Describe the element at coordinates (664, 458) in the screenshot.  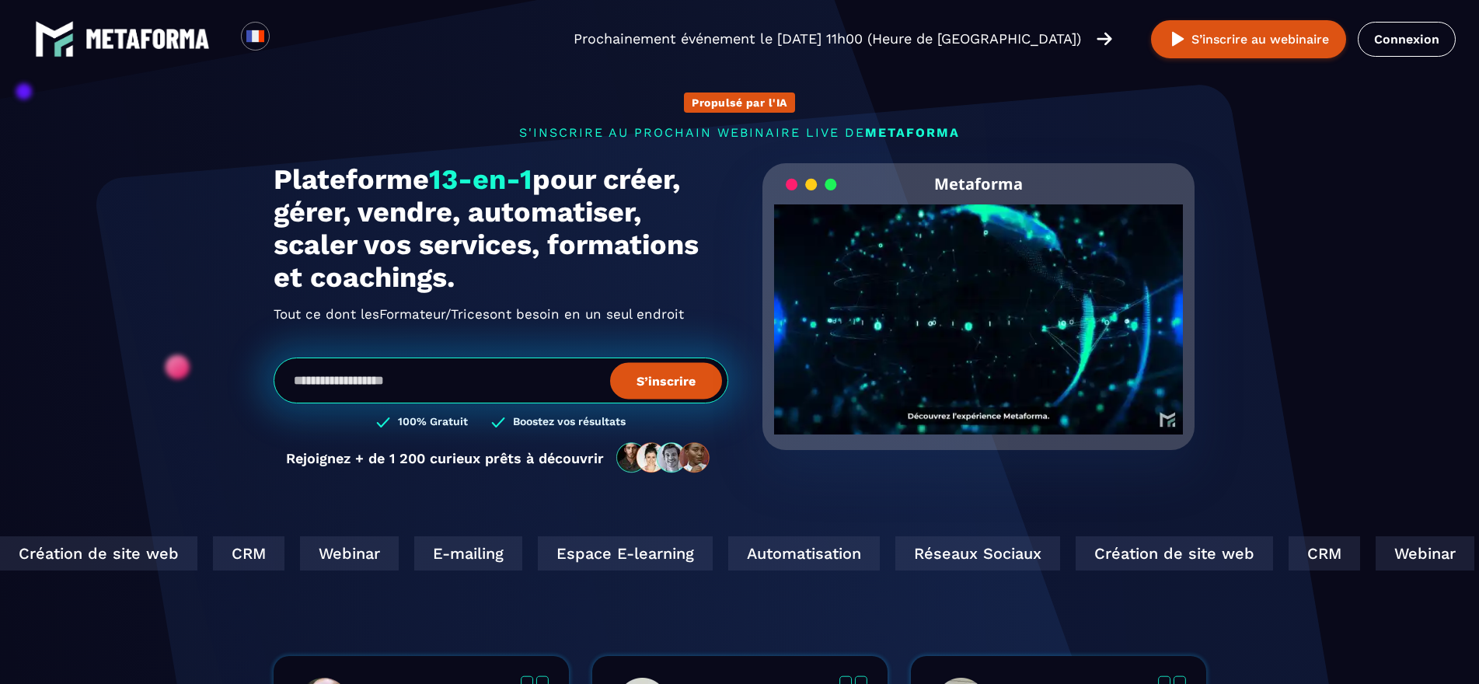
I see `img: community-people` at that location.